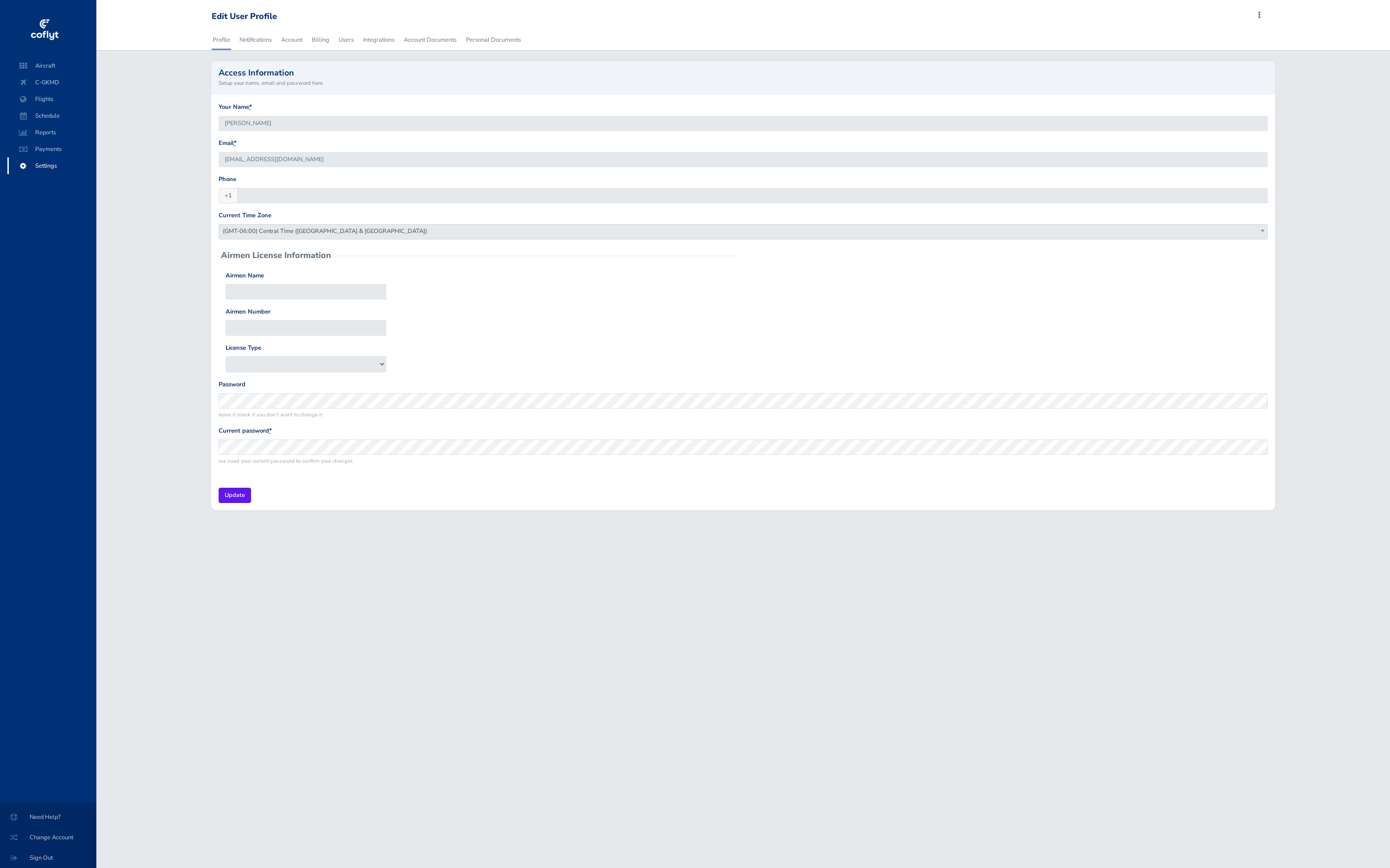  Describe the element at coordinates (52, 99) in the screenshot. I see `span: Flights` at that location.